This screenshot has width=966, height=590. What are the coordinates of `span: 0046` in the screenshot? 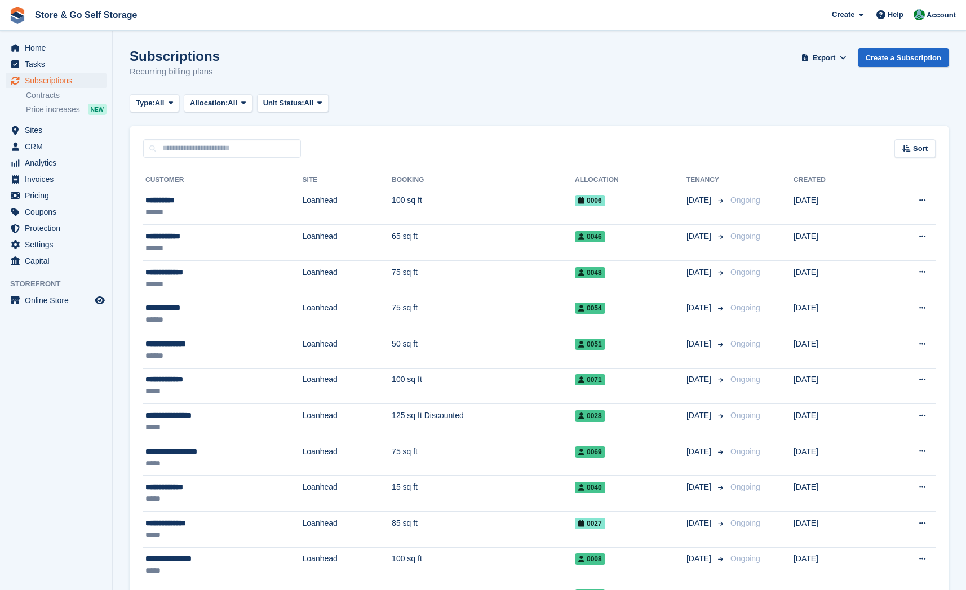 It's located at (590, 237).